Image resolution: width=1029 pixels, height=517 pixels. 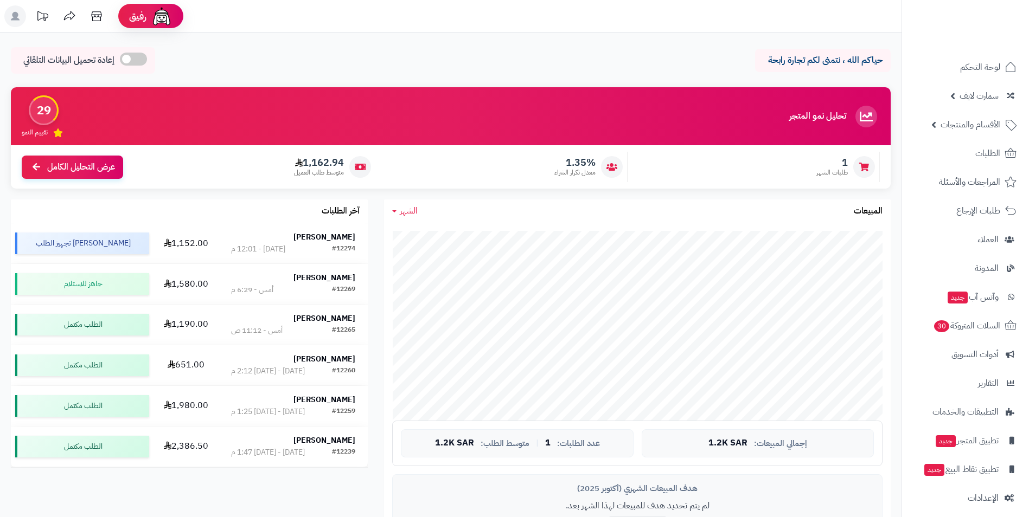 I want to click on span: الشهر, so click(x=408, y=211).